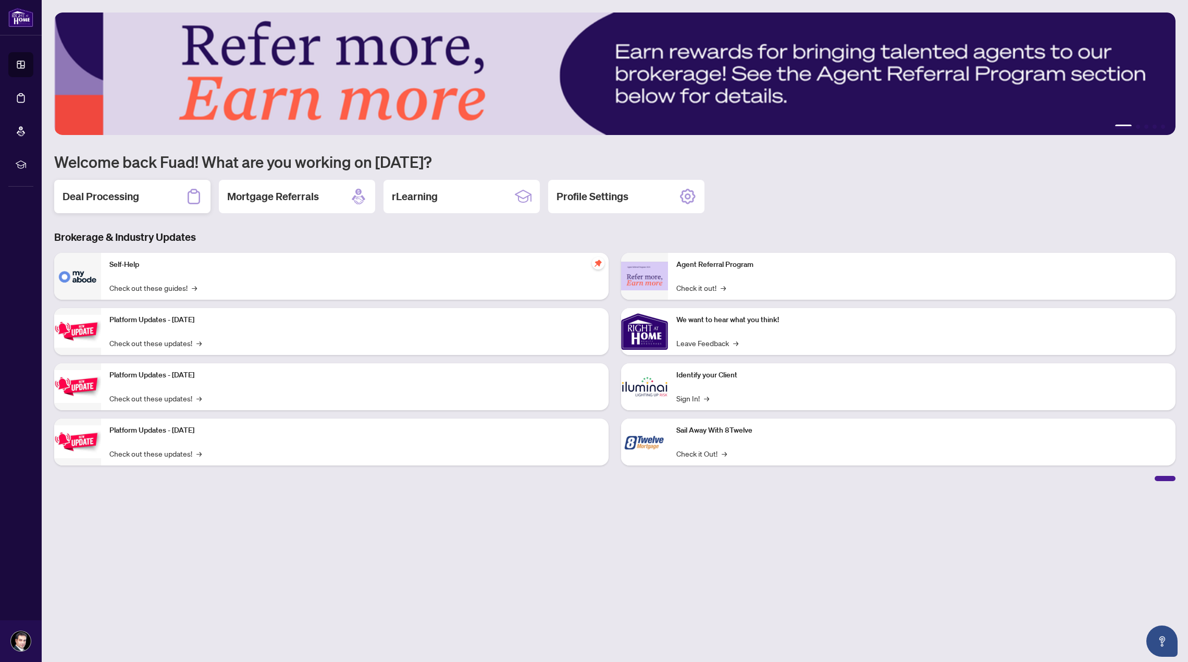 The width and height of the screenshot is (1188, 662). What do you see at coordinates (922, 430) in the screenshot?
I see `p: Sail Away With 8Twelve` at bounding box center [922, 430].